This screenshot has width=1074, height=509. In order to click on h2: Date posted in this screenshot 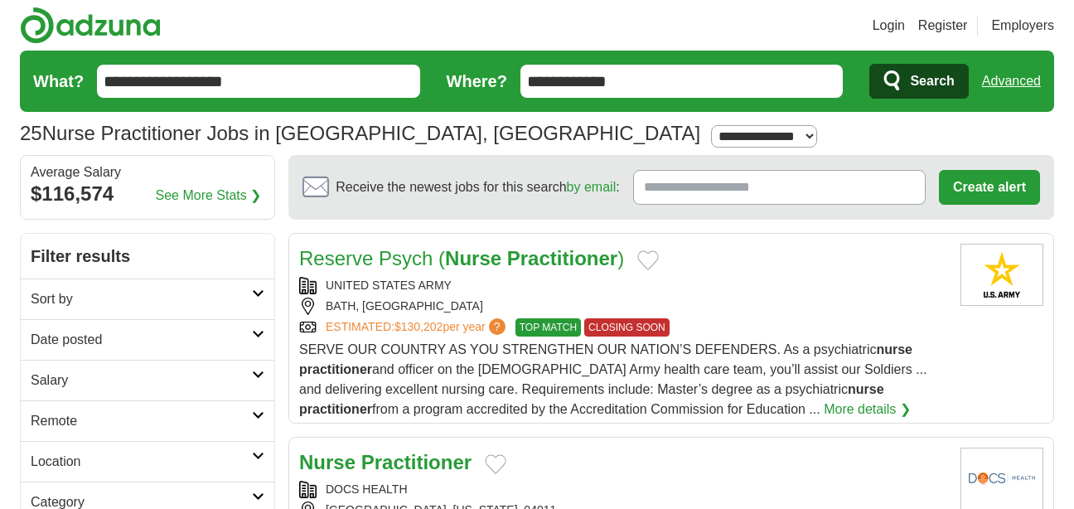, I will do `click(141, 340)`.